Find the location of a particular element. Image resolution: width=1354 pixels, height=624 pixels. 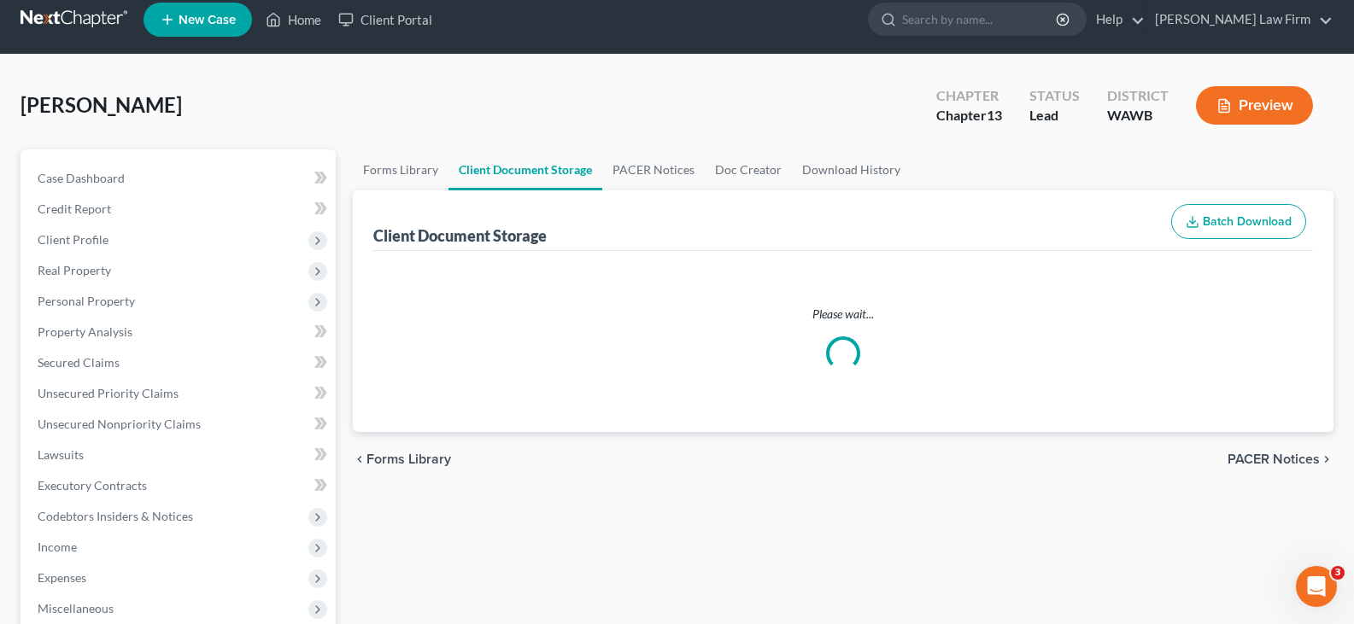

span: Codebtors Insiders & Notices is located at coordinates (115, 516).